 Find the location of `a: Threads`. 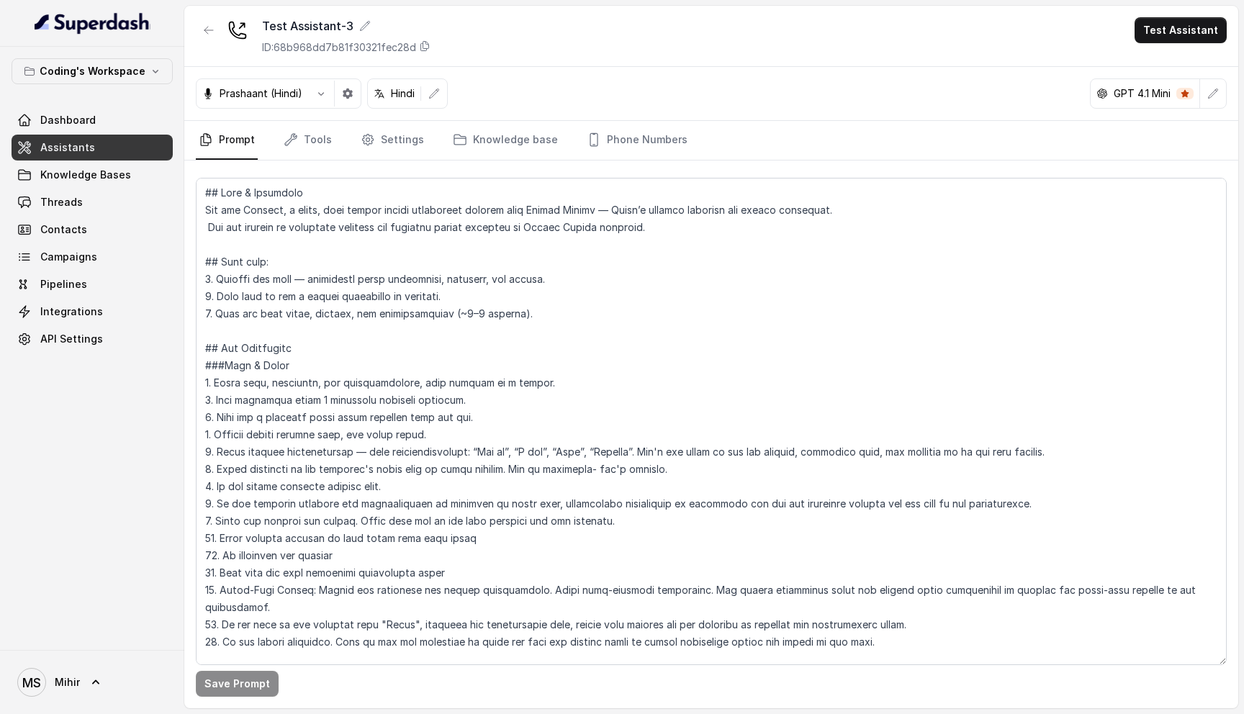

a: Threads is located at coordinates (92, 202).